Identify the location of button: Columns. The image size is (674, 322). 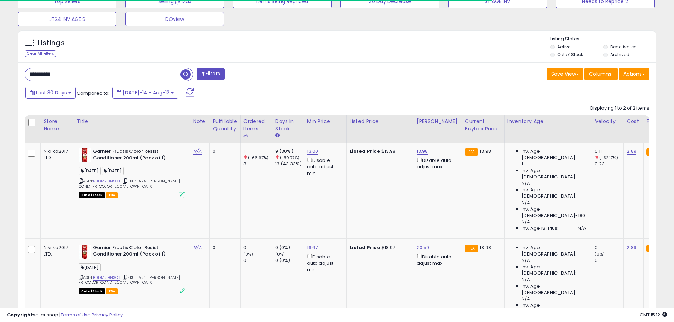
(601, 74).